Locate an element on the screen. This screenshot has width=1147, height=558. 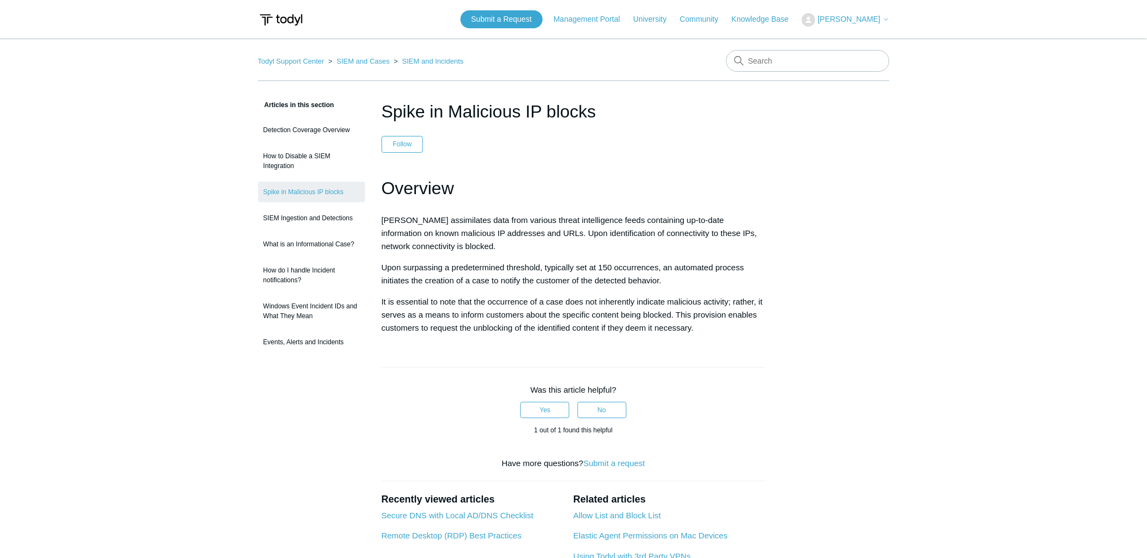
li: SIEM and Cases is located at coordinates (359, 61).